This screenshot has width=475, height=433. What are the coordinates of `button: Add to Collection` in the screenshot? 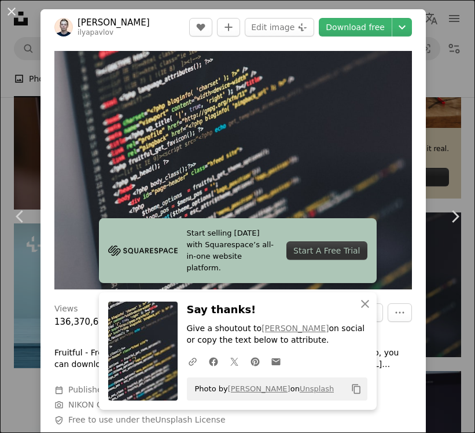 It's located at (228, 27).